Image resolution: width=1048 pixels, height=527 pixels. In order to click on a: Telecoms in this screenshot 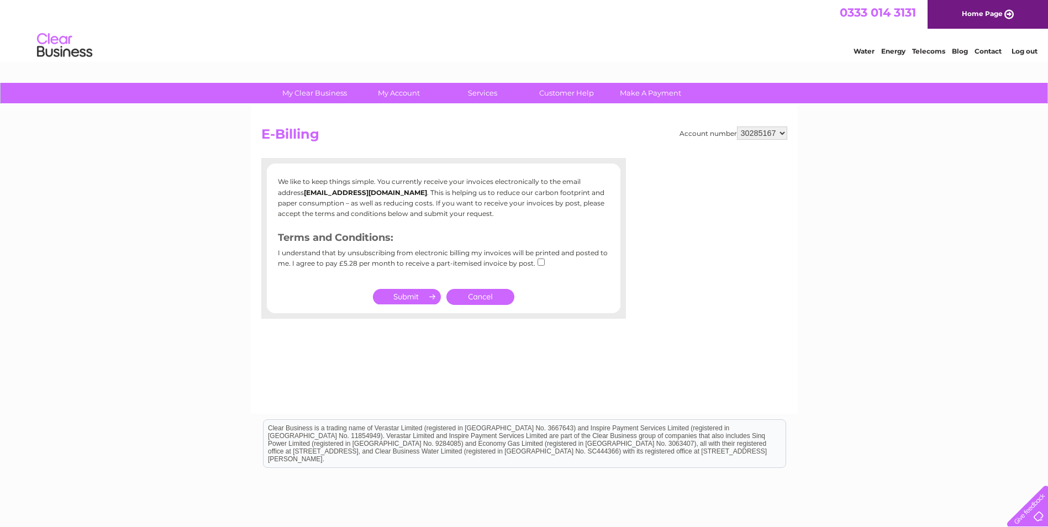, I will do `click(928, 51)`.